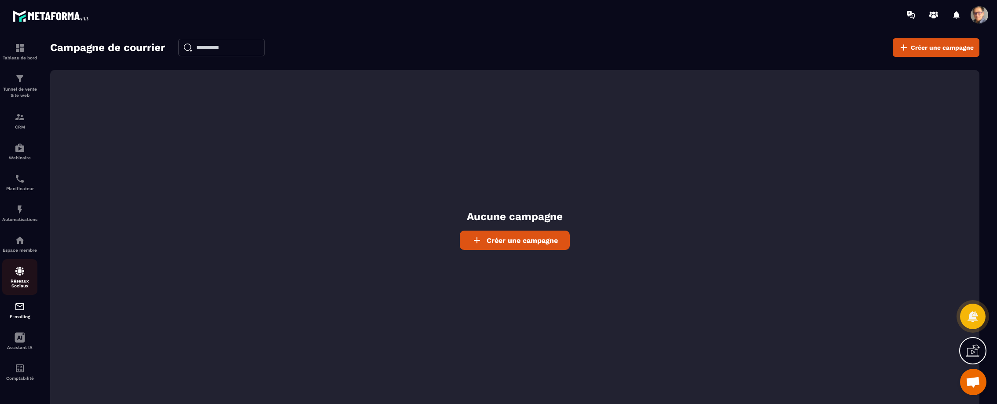 This screenshot has width=997, height=404. What do you see at coordinates (20, 316) in the screenshot?
I see `p: E-mailing` at bounding box center [20, 316].